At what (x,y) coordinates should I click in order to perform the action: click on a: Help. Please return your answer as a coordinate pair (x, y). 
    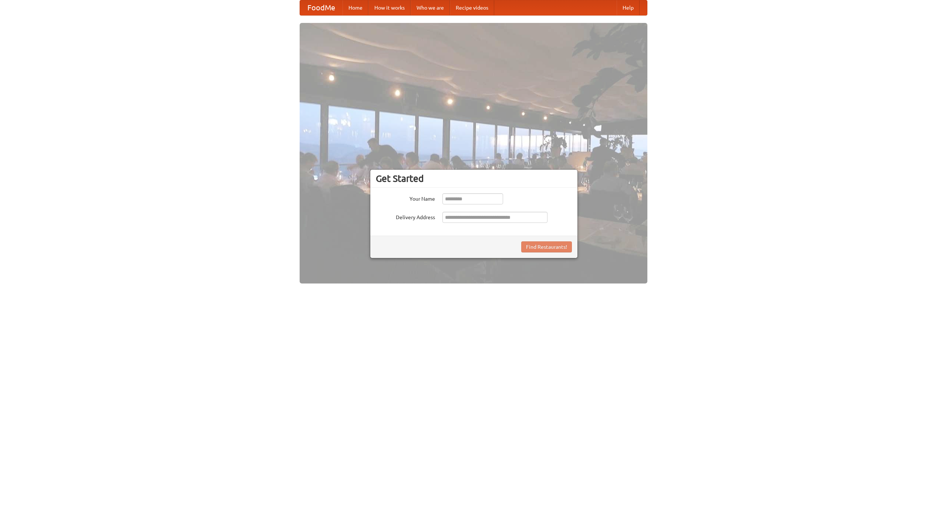
    Looking at the image, I should click on (628, 8).